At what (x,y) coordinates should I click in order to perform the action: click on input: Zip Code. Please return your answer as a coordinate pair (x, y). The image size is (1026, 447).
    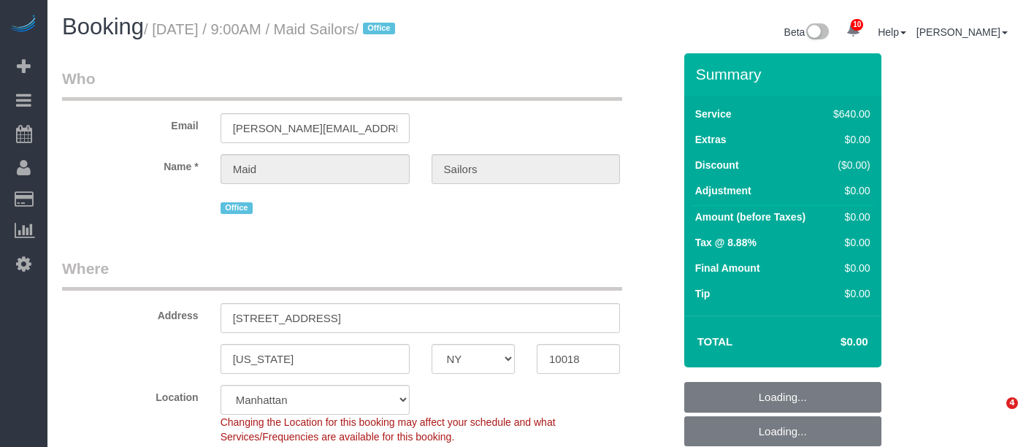
    Looking at the image, I should click on (579, 359).